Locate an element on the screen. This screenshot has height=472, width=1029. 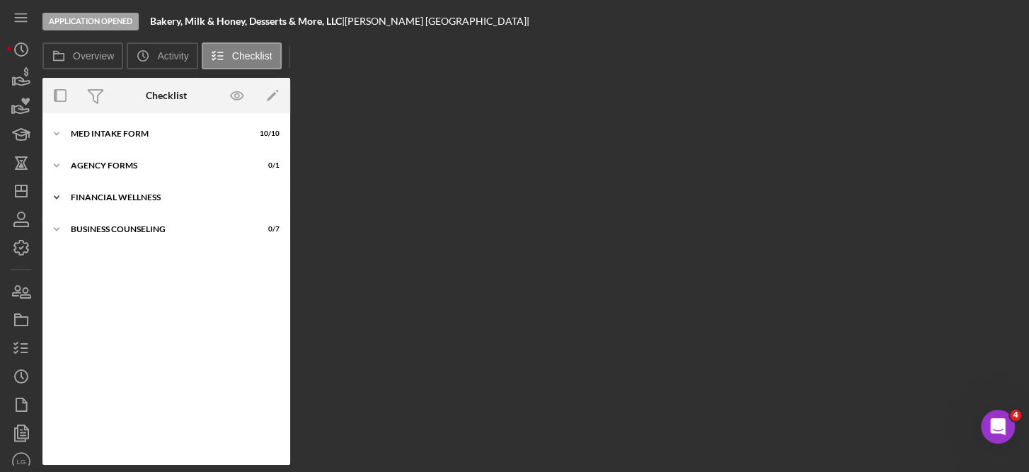
label: Checklist is located at coordinates (252, 56).